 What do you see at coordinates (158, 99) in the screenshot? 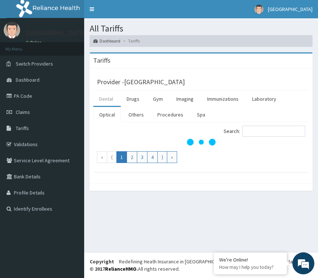
I see `a: Gym` at bounding box center [158, 99].